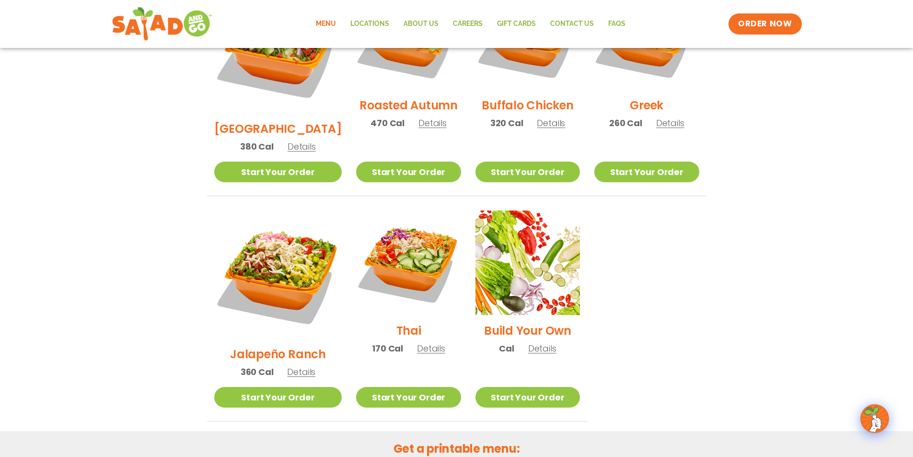 This screenshot has width=913, height=457. I want to click on span: 170 Cal, so click(387, 348).